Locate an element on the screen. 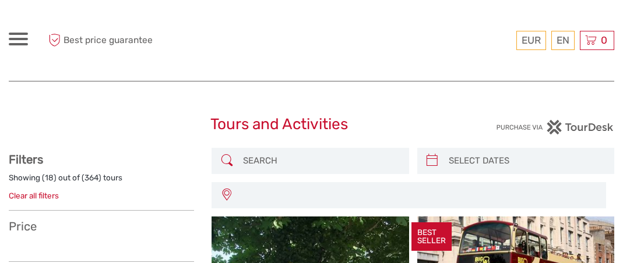  input: SEARCH is located at coordinates (321, 161).